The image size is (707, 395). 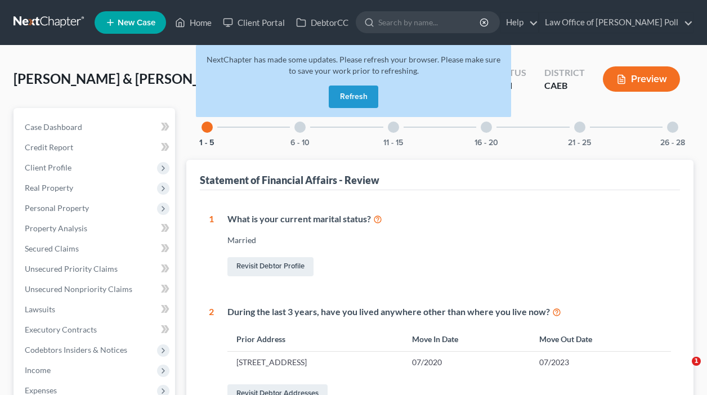 I want to click on span: Income, so click(x=38, y=370).